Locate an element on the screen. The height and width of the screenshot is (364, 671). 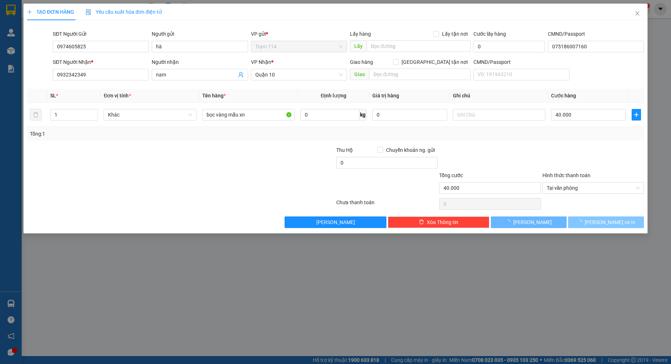
span: Tại văn phòng is located at coordinates (593, 188).